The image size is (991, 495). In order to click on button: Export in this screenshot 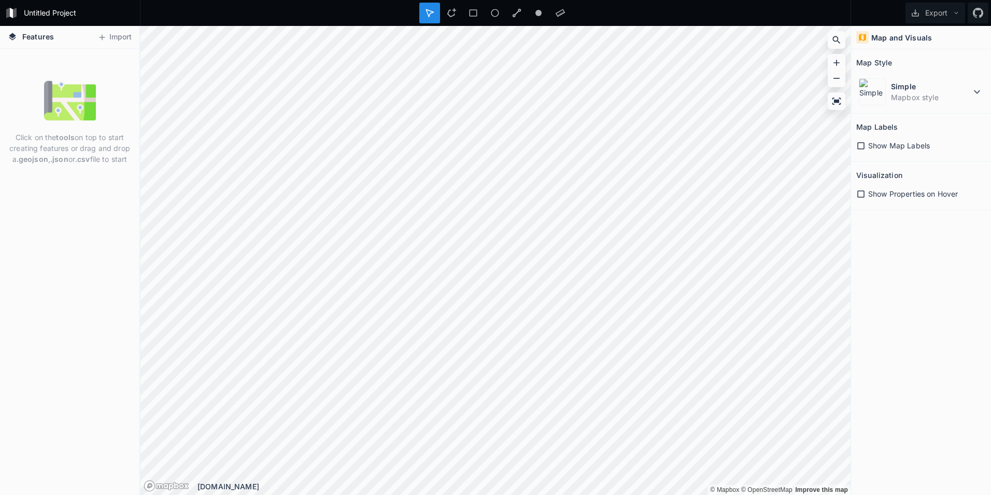, I will do `click(935, 13)`.